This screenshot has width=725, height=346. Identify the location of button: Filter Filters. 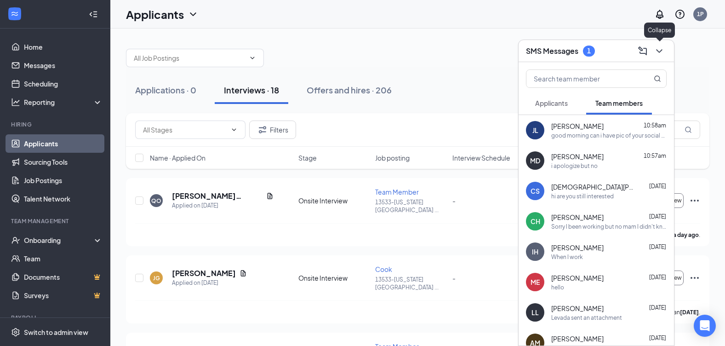
(273, 130).